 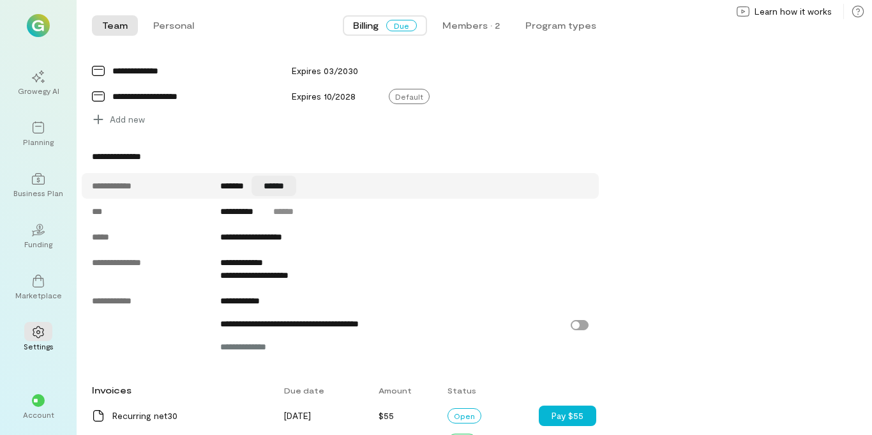 What do you see at coordinates (409, 96) in the screenshot?
I see `span: Default` at bounding box center [409, 96].